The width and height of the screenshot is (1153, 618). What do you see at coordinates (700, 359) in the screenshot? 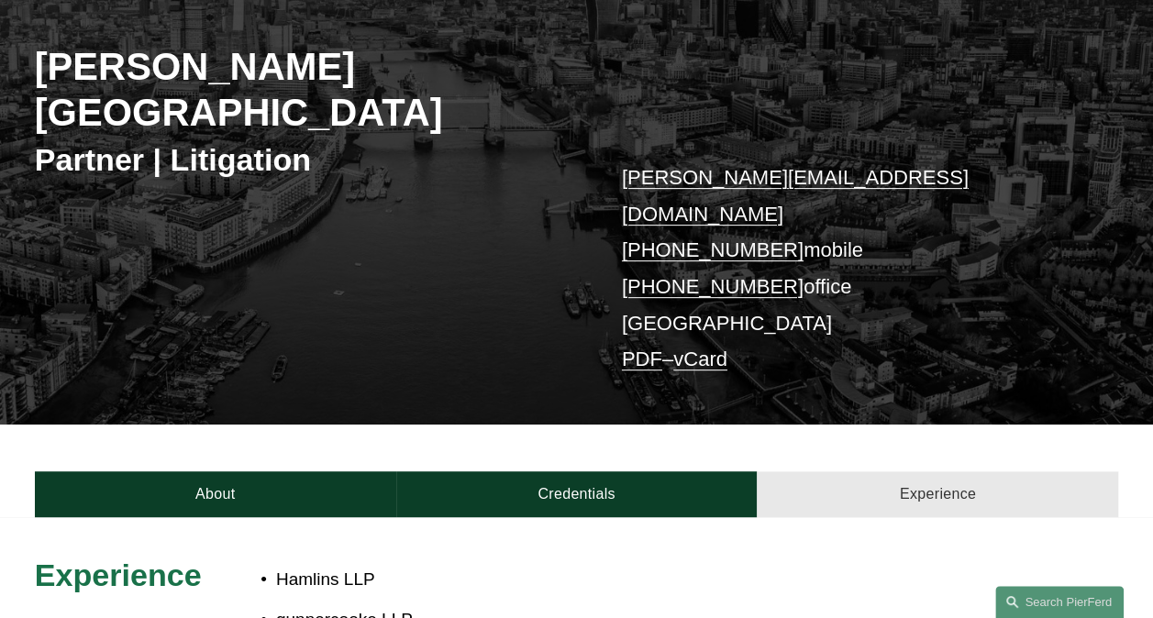
I see `a: vCard` at bounding box center [700, 359].